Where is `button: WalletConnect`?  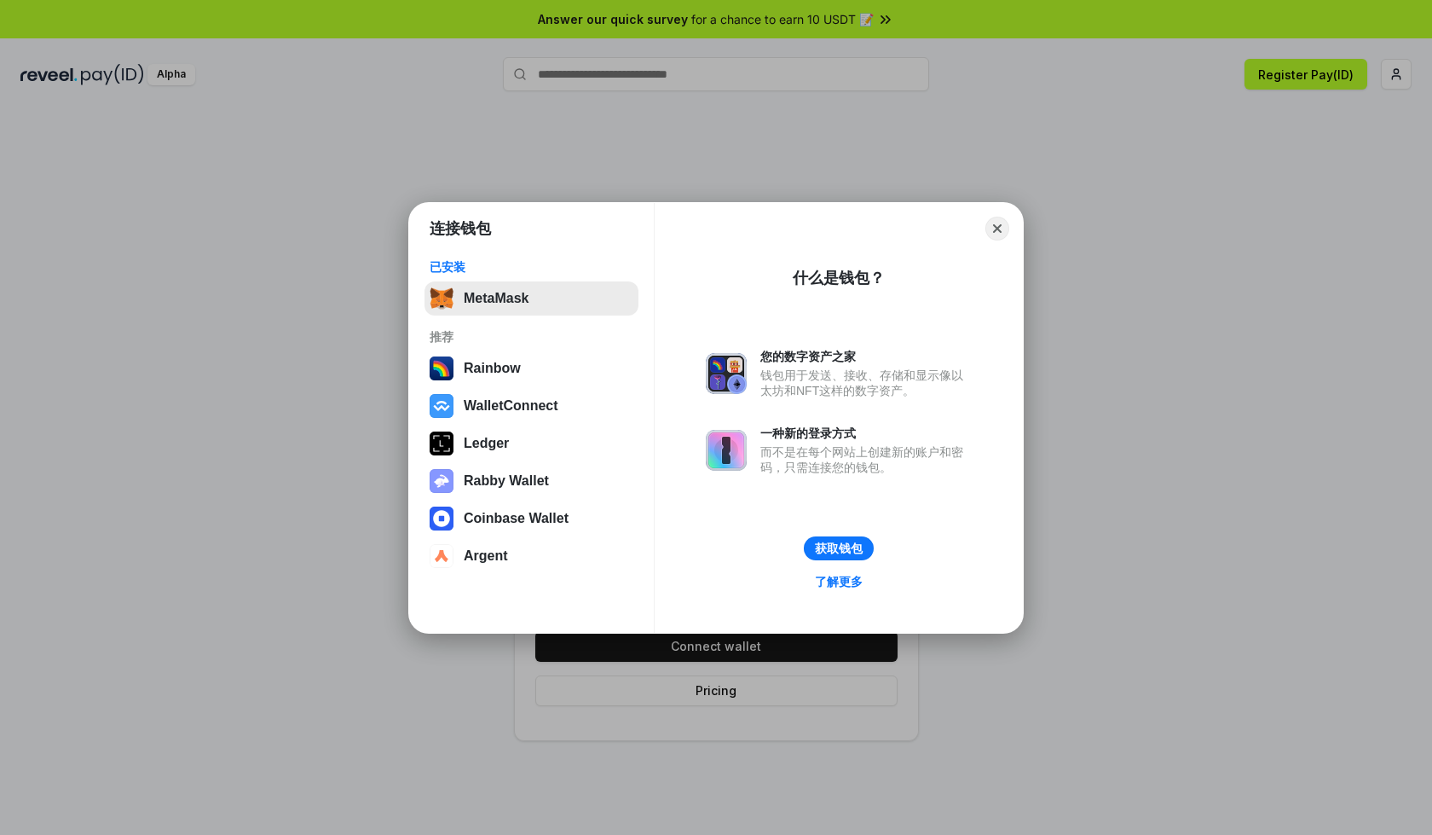 button: WalletConnect is located at coordinates (531, 406).